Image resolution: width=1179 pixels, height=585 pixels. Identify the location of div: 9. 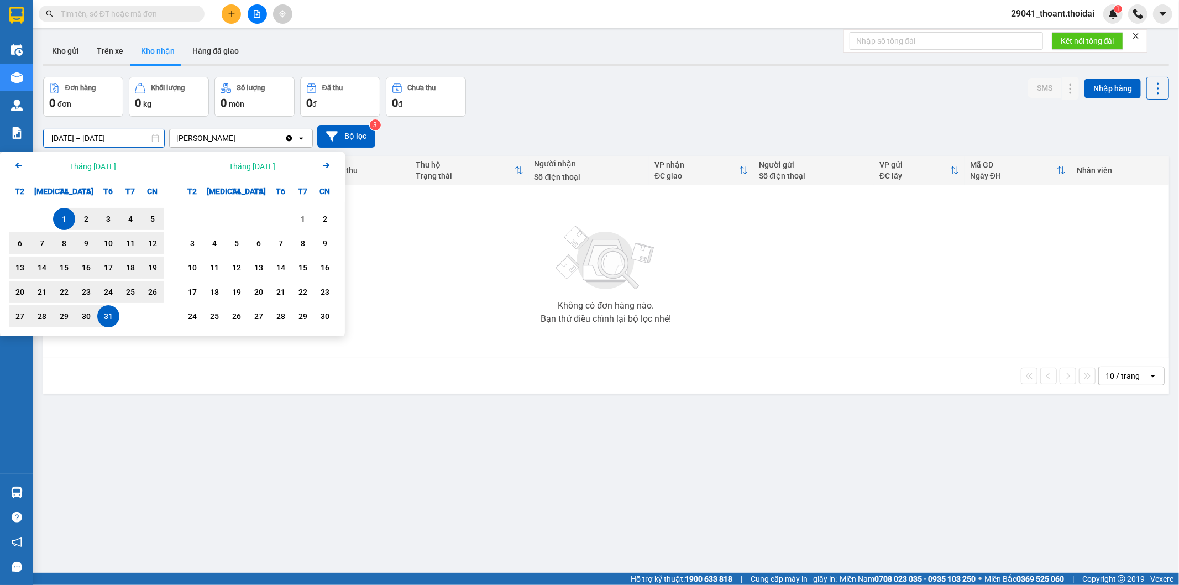
(86, 243).